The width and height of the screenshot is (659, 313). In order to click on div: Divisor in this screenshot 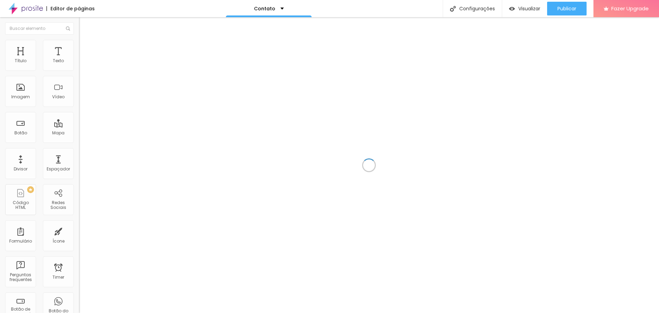, I will do `click(21, 169)`.